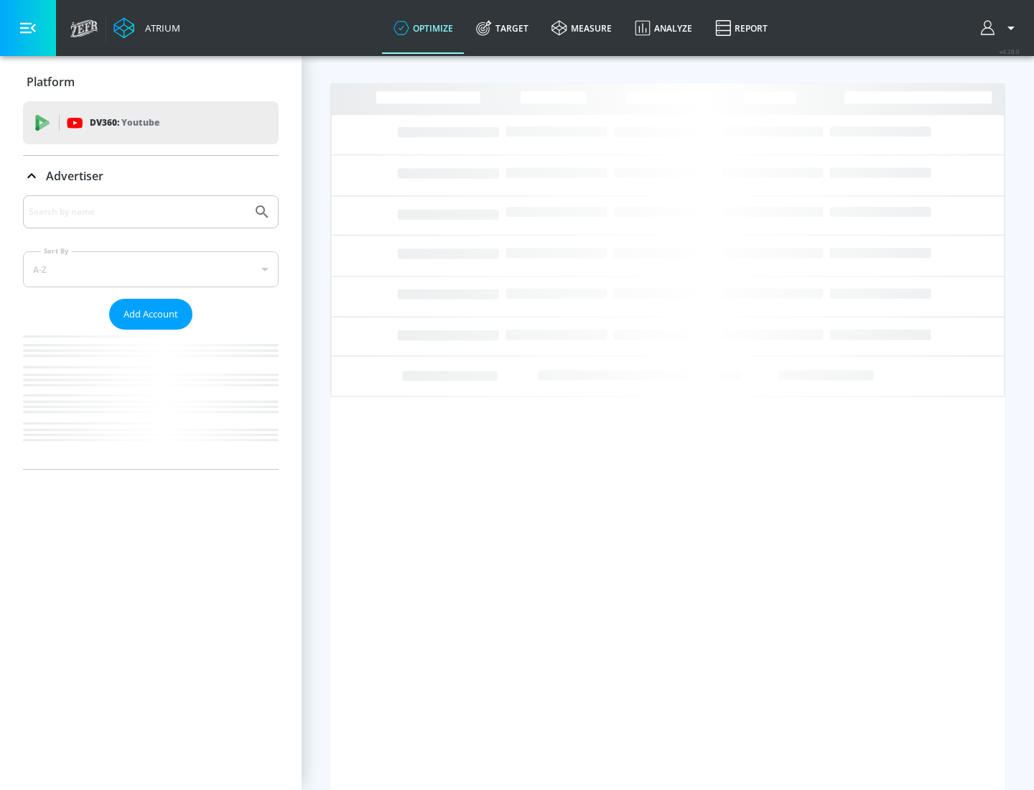 The image size is (1034, 790). What do you see at coordinates (56, 251) in the screenshot?
I see `label: Sort By` at bounding box center [56, 251].